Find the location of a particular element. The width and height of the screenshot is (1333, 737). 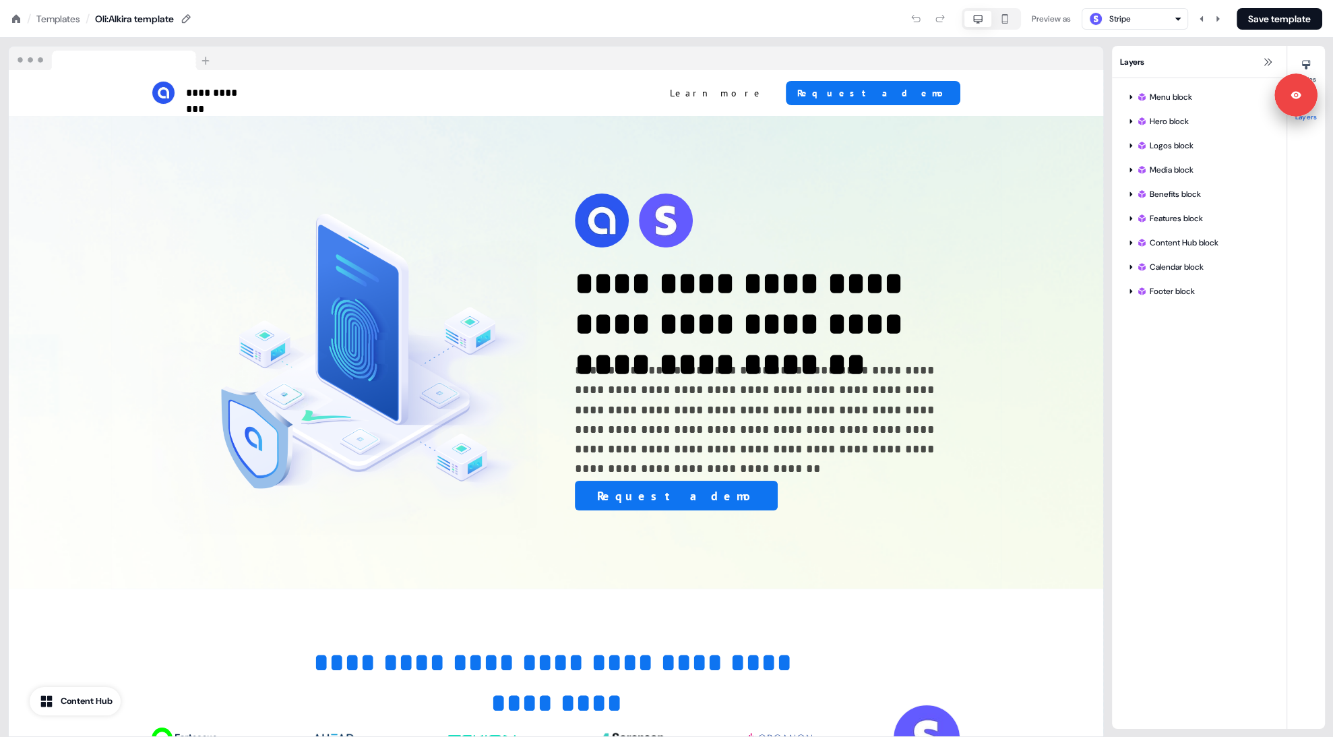

a: Templates is located at coordinates (58, 19).